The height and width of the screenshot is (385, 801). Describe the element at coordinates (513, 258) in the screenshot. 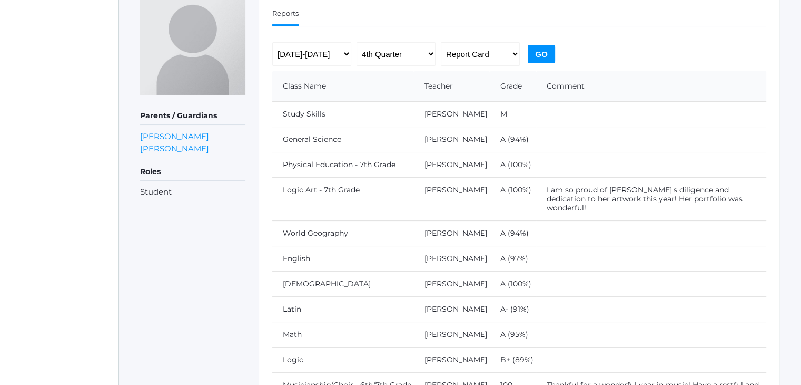

I see `td: A (97%)` at that location.